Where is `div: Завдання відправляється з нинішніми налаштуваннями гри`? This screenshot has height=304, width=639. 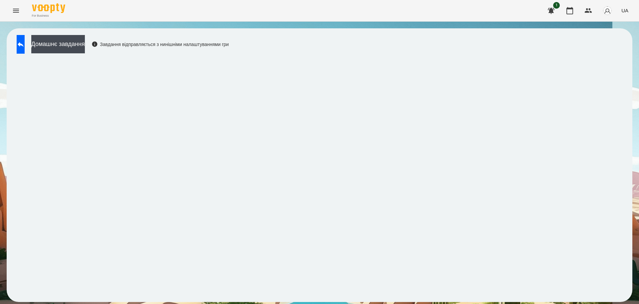 div: Завдання відправляється з нинішніми налаштуваннями гри is located at coordinates (160, 44).